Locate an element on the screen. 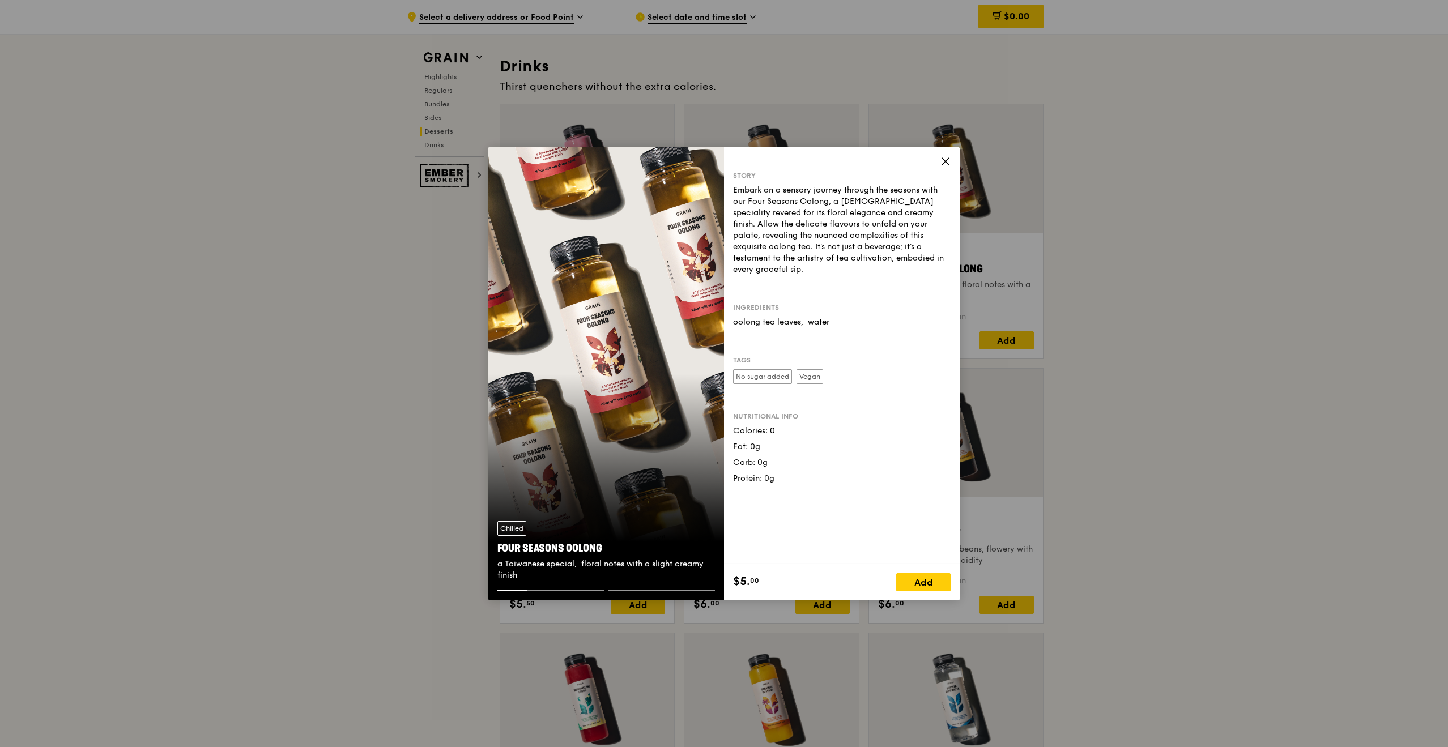 The height and width of the screenshot is (747, 1448). div: Embark on a sensory journey through the seasons with our Four Seasons Oolong, a [DEMOGRAPHIC_DATA... is located at coordinates (842, 230).